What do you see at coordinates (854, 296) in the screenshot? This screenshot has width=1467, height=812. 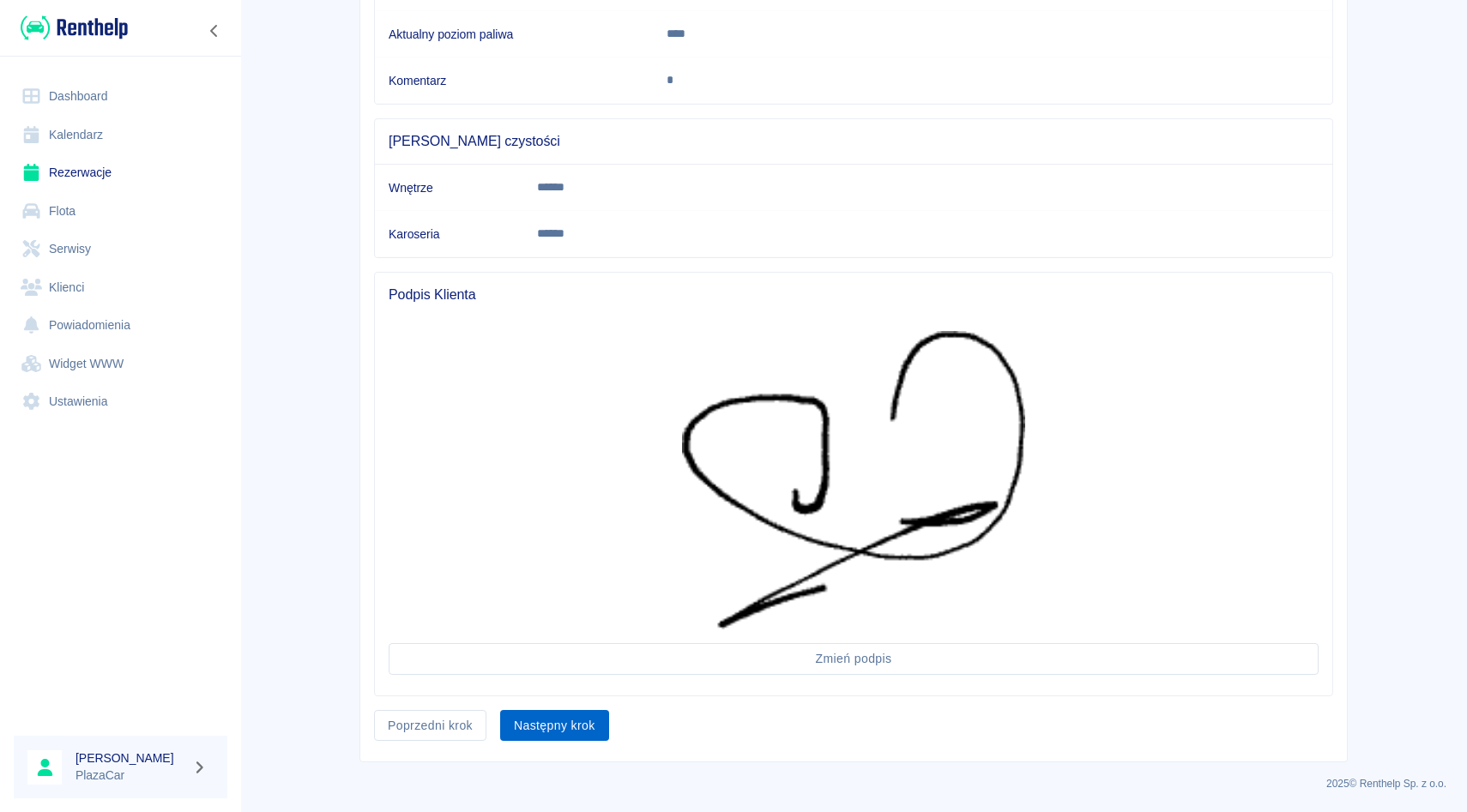 I see `span: Podpis Klienta` at bounding box center [854, 296].